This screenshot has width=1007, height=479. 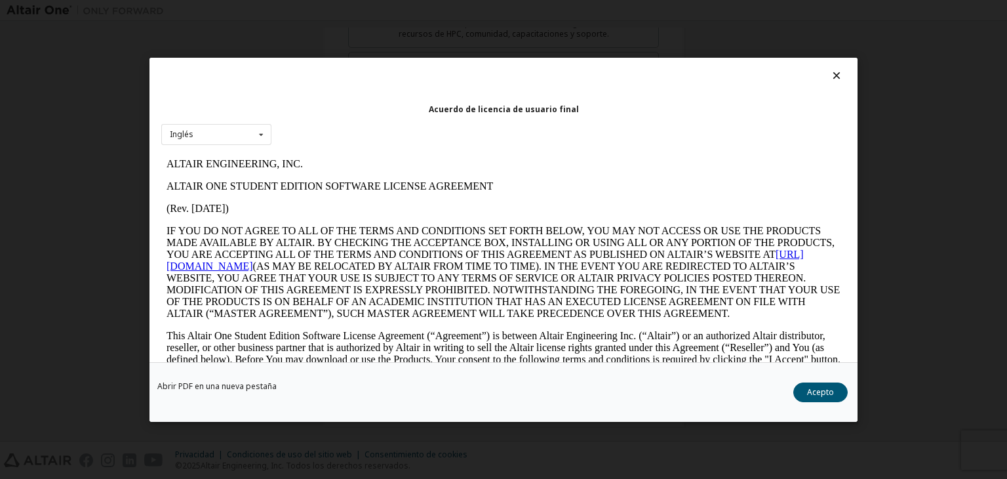 What do you see at coordinates (182, 134) in the screenshot?
I see `font: Inglés` at bounding box center [182, 134].